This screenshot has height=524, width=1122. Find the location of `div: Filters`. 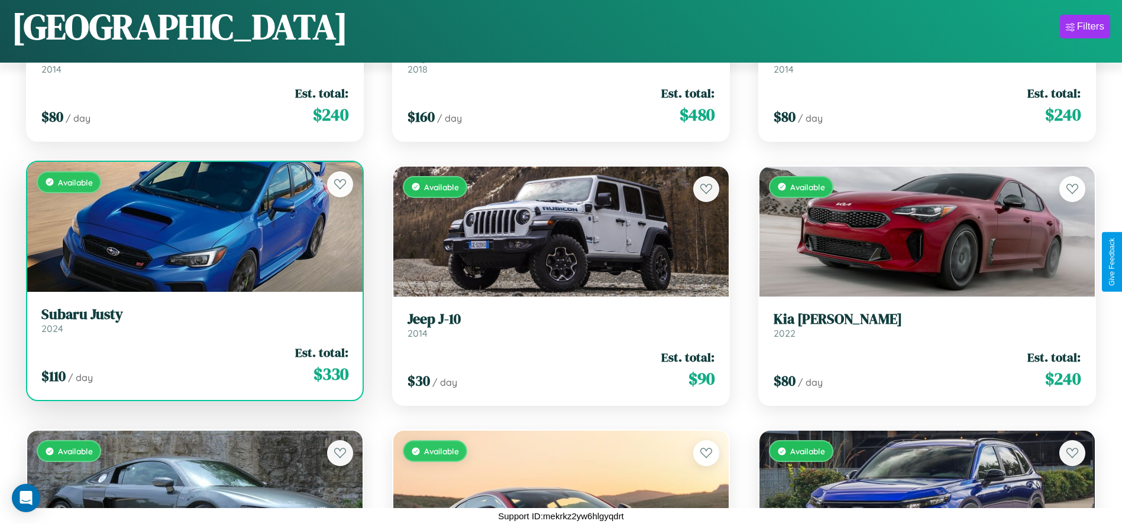

div: Filters is located at coordinates (1090, 27).